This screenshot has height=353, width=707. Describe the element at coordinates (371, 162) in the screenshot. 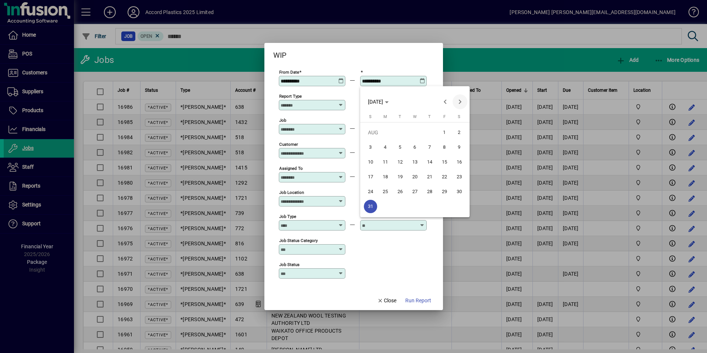

I see `span: 10` at that location.